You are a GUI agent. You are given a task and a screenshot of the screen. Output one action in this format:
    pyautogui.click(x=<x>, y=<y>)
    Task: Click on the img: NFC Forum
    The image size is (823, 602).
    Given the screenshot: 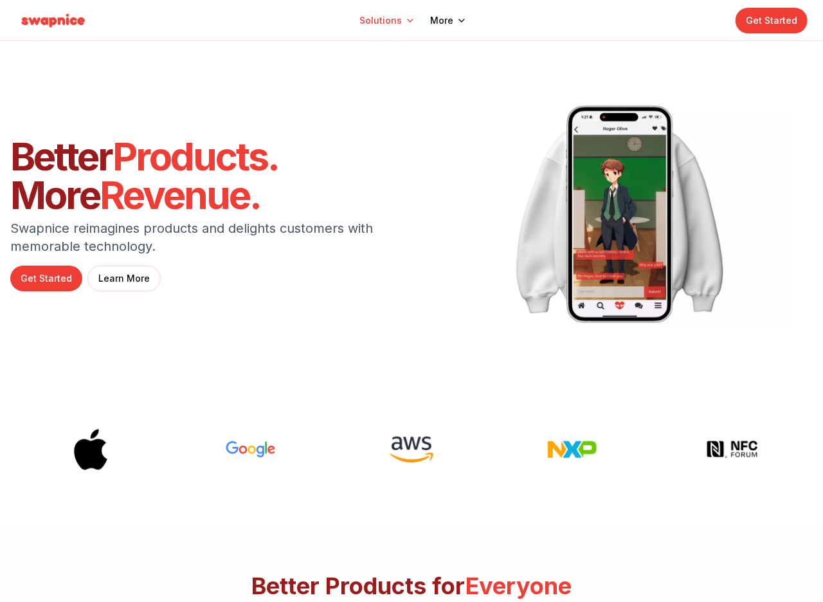 What is the action you would take?
    pyautogui.click(x=732, y=449)
    